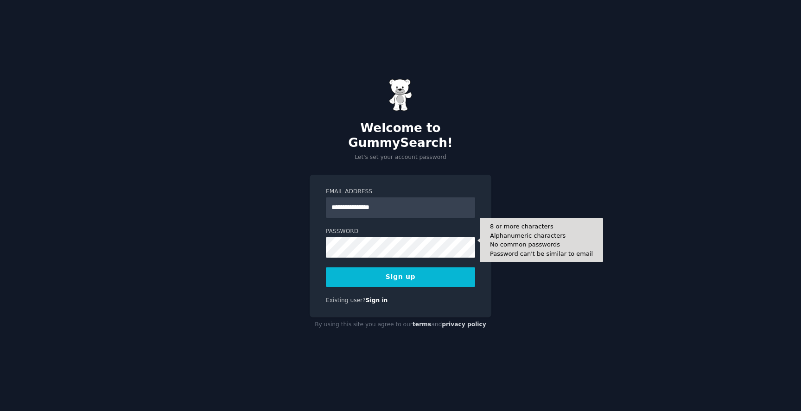 The height and width of the screenshot is (411, 801). What do you see at coordinates (377, 301) in the screenshot?
I see `a: Sign in` at bounding box center [377, 301].